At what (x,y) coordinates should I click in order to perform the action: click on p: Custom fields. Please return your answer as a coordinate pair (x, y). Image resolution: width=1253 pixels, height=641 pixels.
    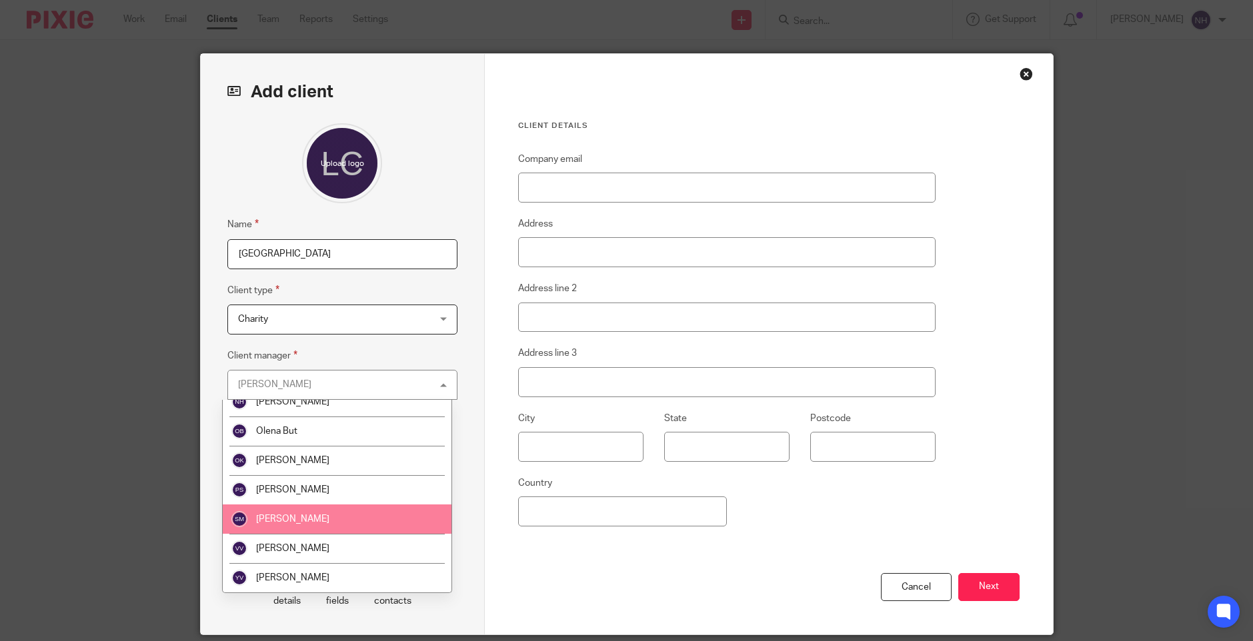
    Looking at the image, I should click on (337, 595).